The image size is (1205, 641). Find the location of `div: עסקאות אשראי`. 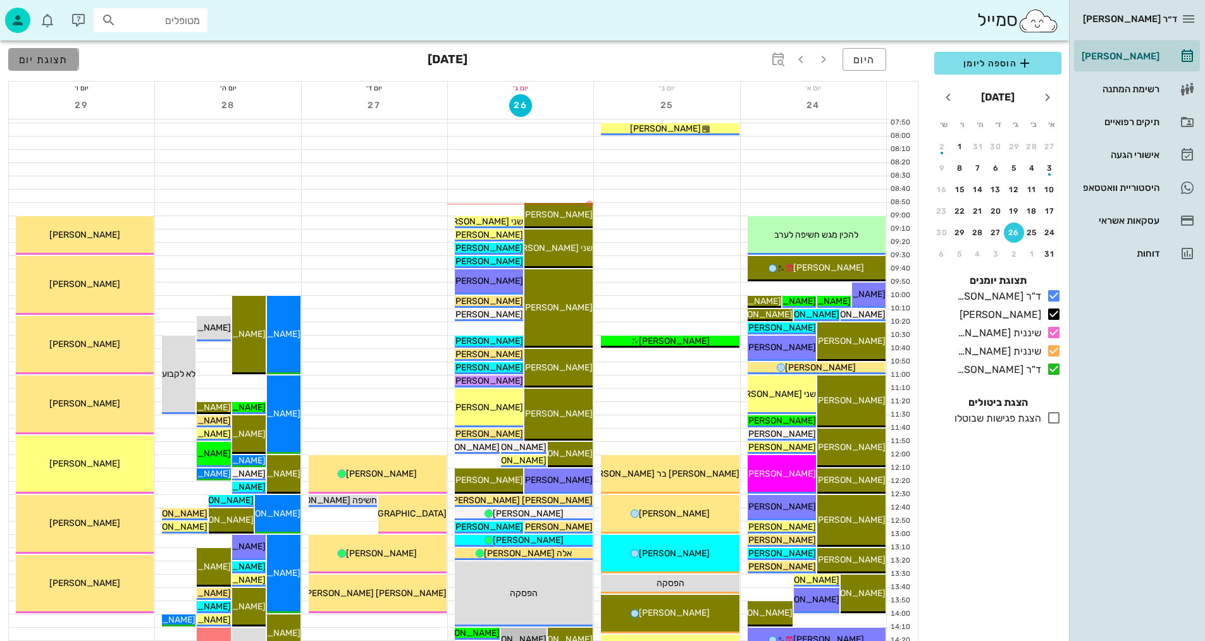

div: עסקאות אשראי is located at coordinates (1119, 221).